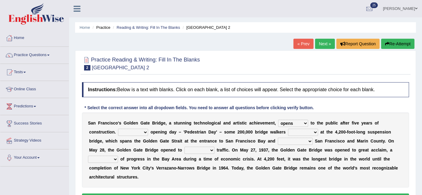 This screenshot has height=195, width=422. Describe the element at coordinates (261, 123) in the screenshot. I see `b: v` at that location.